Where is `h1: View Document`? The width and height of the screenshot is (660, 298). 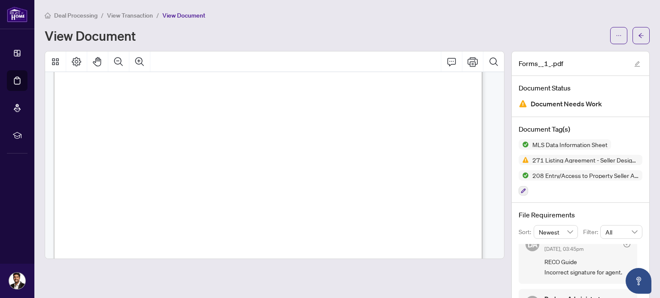
h1: View Document is located at coordinates (90, 36).